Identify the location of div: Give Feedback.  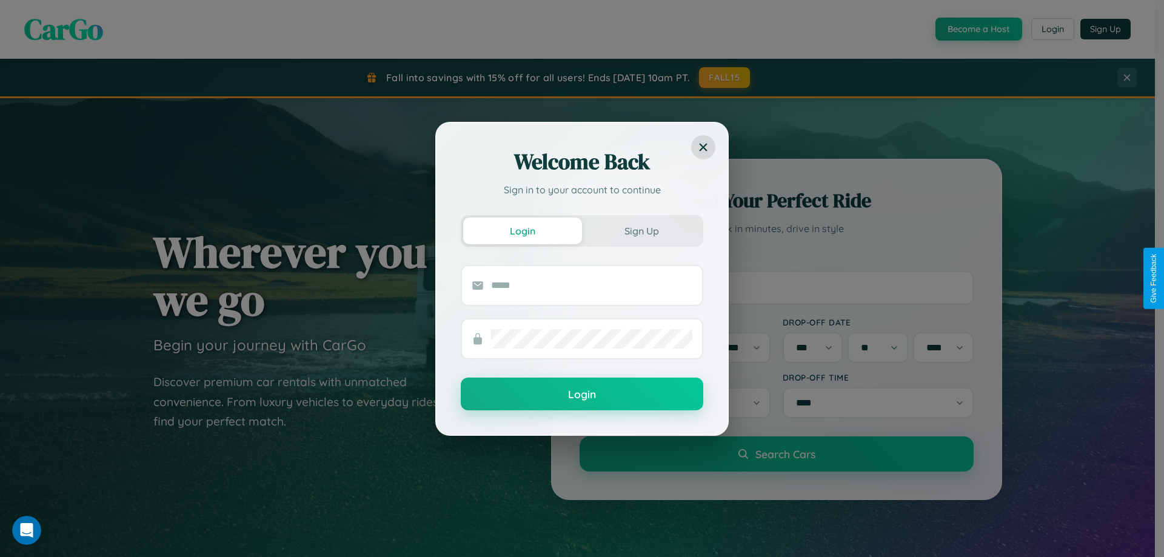
(1154, 278).